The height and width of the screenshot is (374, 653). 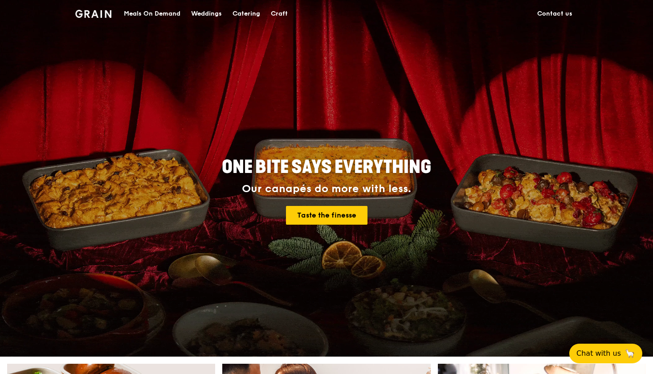 What do you see at coordinates (327, 189) in the screenshot?
I see `div: Our canapés do more with less.` at bounding box center [327, 189].